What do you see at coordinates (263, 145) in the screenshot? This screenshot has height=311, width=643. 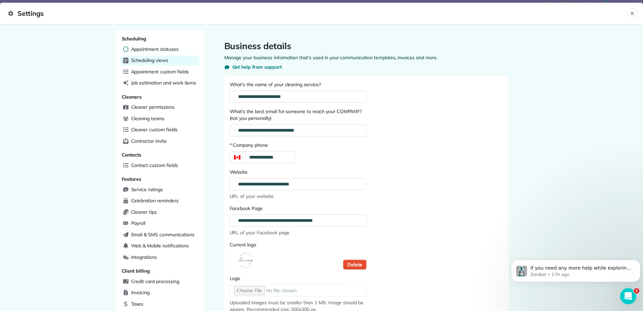 I see `label: * Company phone` at bounding box center [263, 145].